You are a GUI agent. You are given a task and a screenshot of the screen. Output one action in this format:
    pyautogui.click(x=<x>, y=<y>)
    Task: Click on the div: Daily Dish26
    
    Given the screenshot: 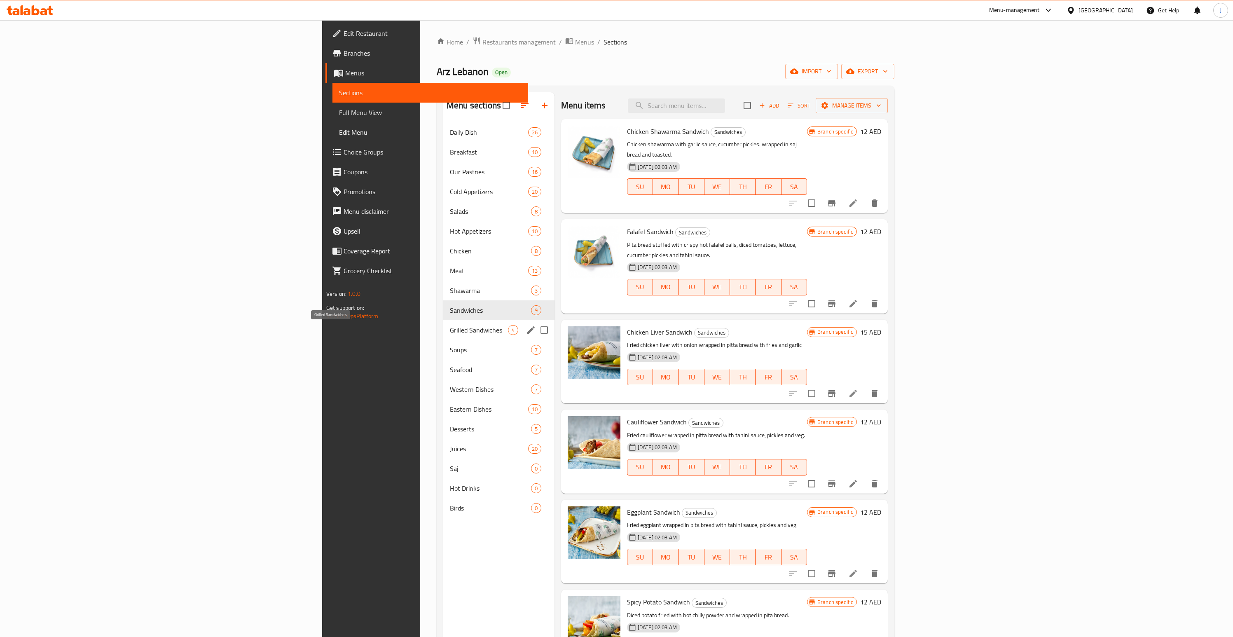 What is the action you would take?
    pyautogui.click(x=499, y=132)
    